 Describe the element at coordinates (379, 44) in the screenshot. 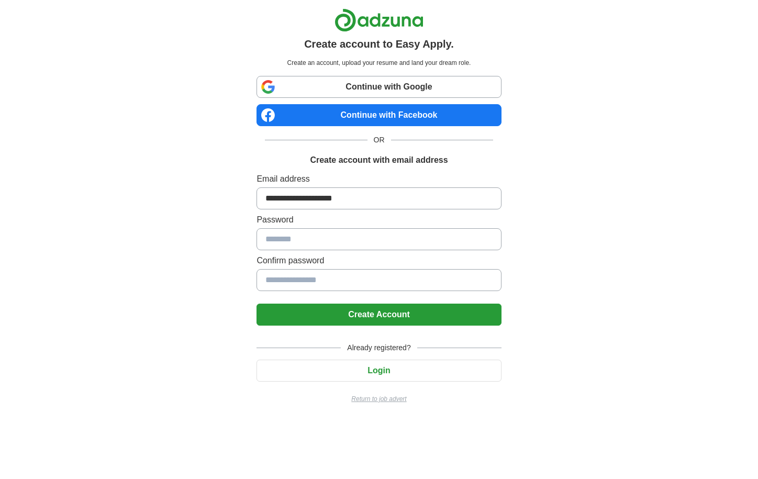

I see `h1: Create account to Easy Apply.` at that location.